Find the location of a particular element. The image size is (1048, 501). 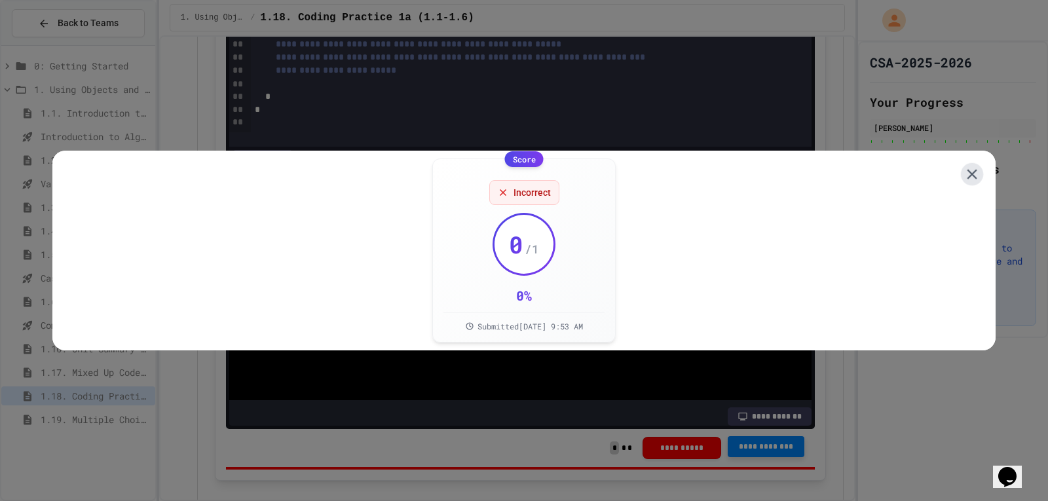

span: 0 is located at coordinates (516, 244).